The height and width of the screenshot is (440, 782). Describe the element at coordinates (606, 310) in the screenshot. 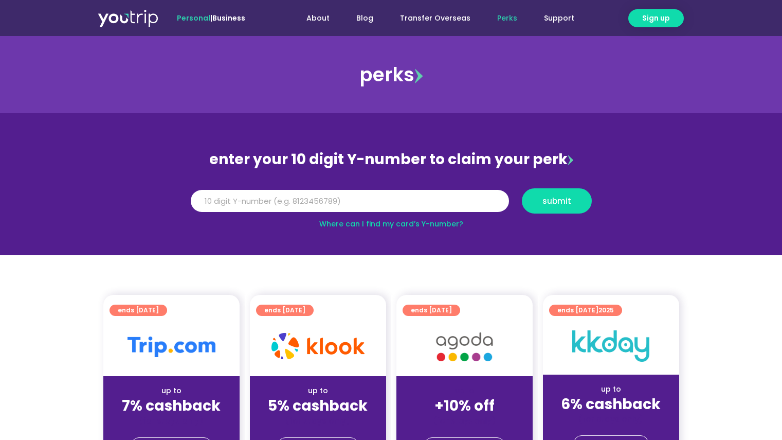

I see `span: 2025` at that location.